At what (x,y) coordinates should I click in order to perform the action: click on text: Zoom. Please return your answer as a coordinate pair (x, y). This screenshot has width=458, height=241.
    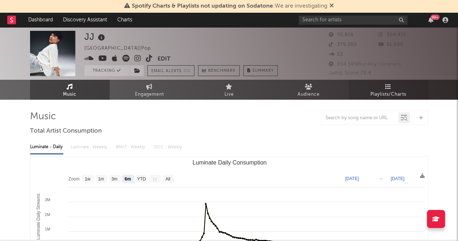
    Looking at the image, I should click on (74, 179).